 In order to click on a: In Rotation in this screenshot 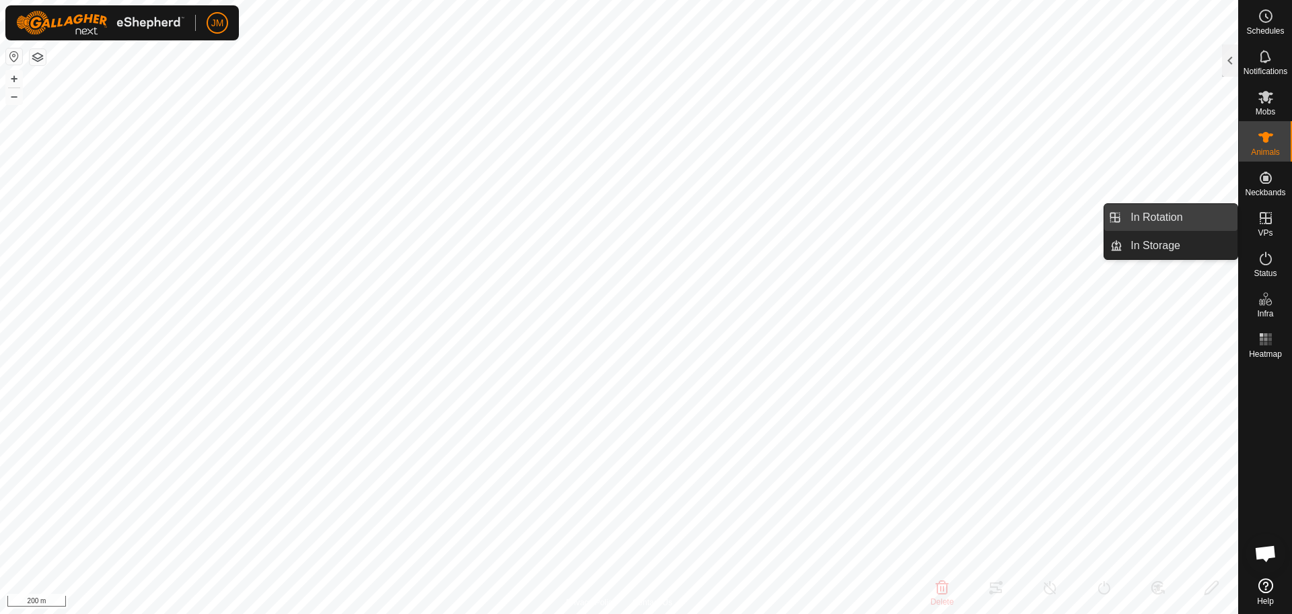, I will do `click(1179, 217)`.